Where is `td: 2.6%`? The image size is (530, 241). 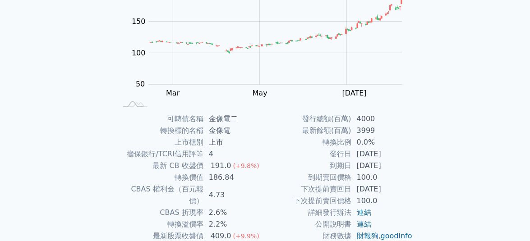 td: 2.6% is located at coordinates (234, 213).